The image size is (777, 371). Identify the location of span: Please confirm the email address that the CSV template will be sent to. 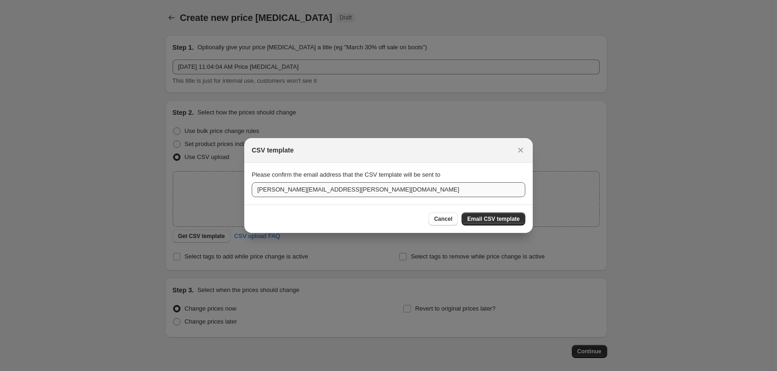
(346, 175).